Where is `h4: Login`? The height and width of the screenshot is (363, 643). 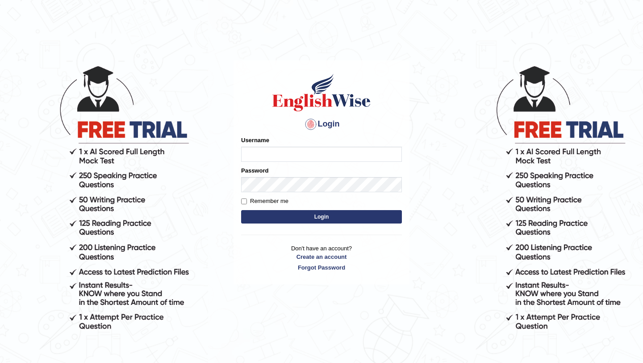 h4: Login is located at coordinates (322, 124).